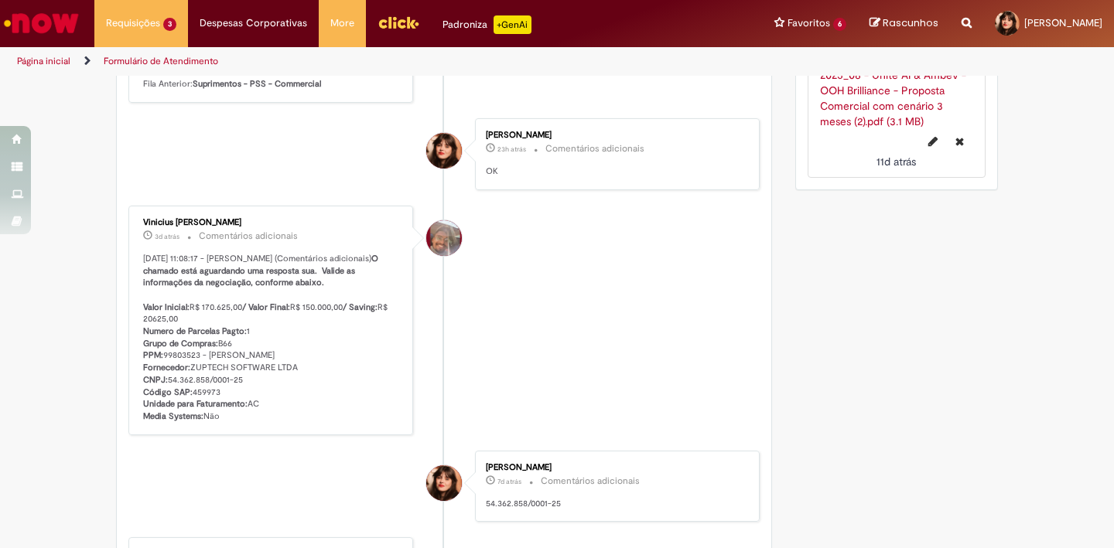 The width and height of the screenshot is (1114, 548). Describe the element at coordinates (360, 307) in the screenshot. I see `b: / Saving:` at that location.